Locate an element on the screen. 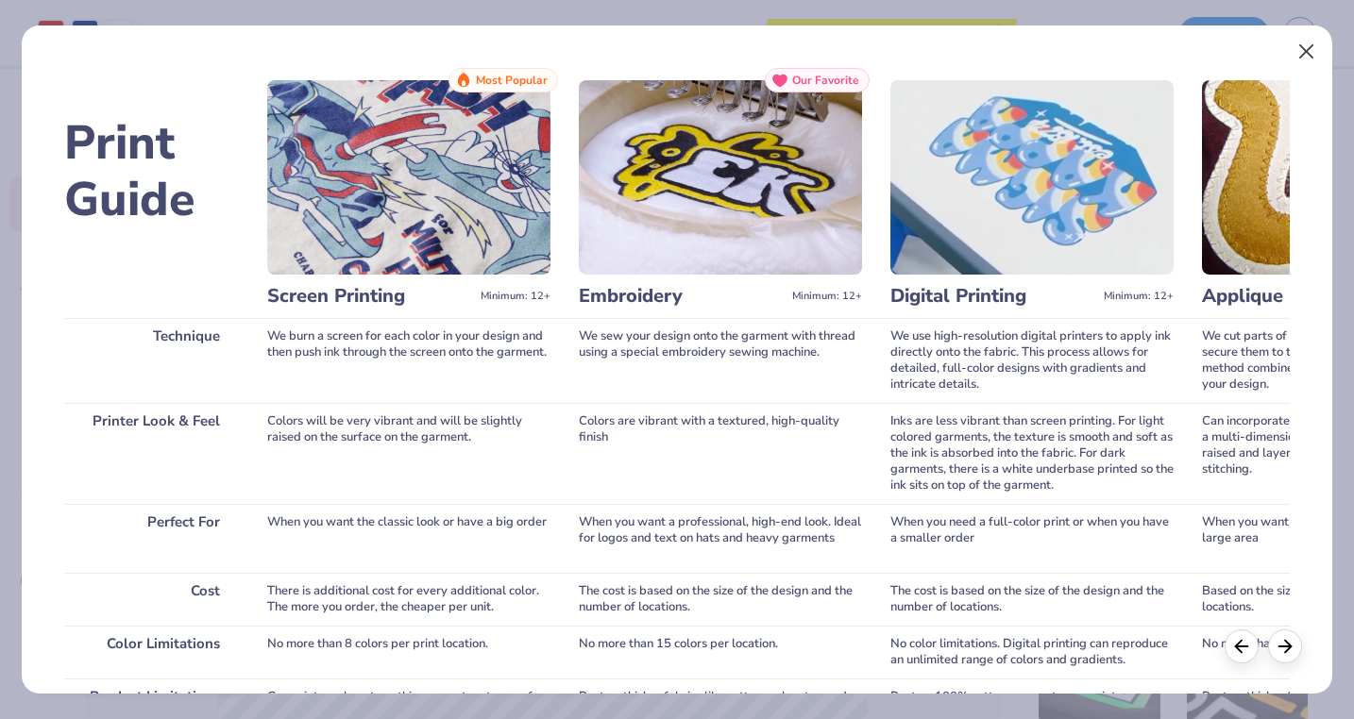 The width and height of the screenshot is (1354, 719). div: We burn a screen for each color in your design and then push ink through the screen onto the garm... is located at coordinates (409, 361).